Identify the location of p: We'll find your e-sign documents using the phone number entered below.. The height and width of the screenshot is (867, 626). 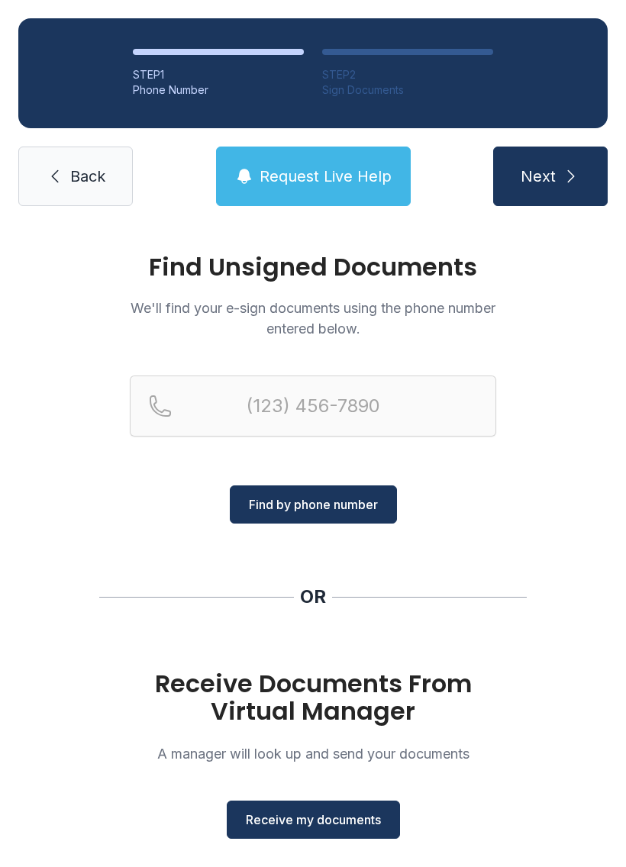
(313, 318).